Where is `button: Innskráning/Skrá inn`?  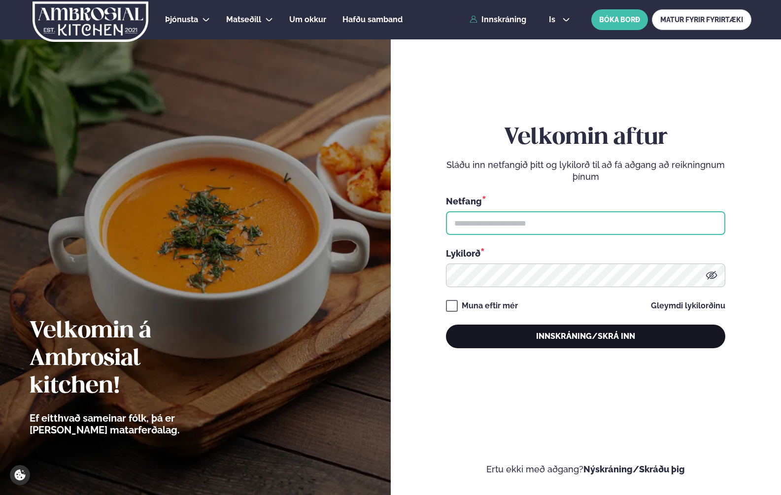
button: Innskráning/Skrá inn is located at coordinates (585, 337).